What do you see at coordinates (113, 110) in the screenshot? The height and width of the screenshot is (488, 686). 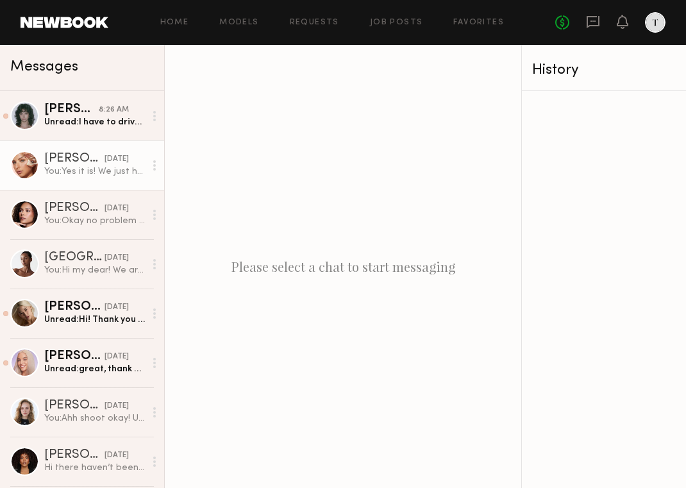 I see `div: 8:26 AM` at bounding box center [113, 110].